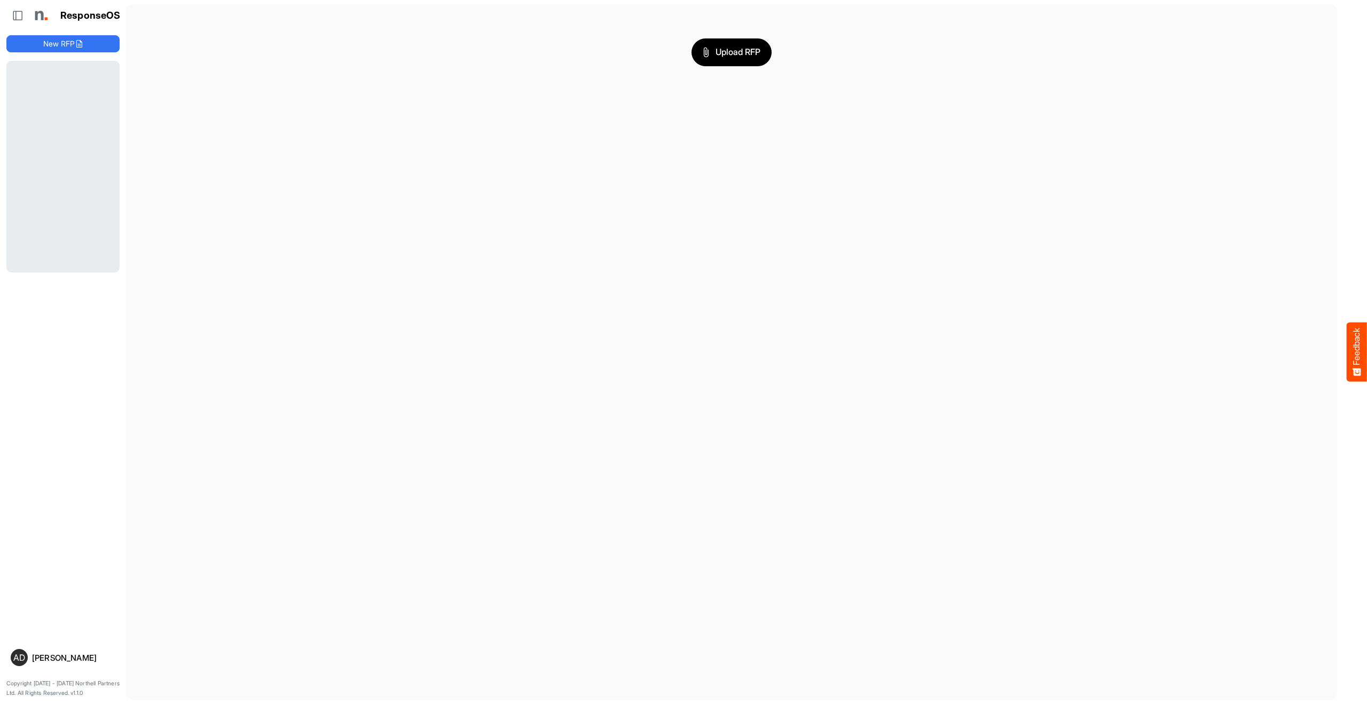 The image size is (1367, 704). What do you see at coordinates (731, 52) in the screenshot?
I see `button: Upload RFP` at bounding box center [731, 52].